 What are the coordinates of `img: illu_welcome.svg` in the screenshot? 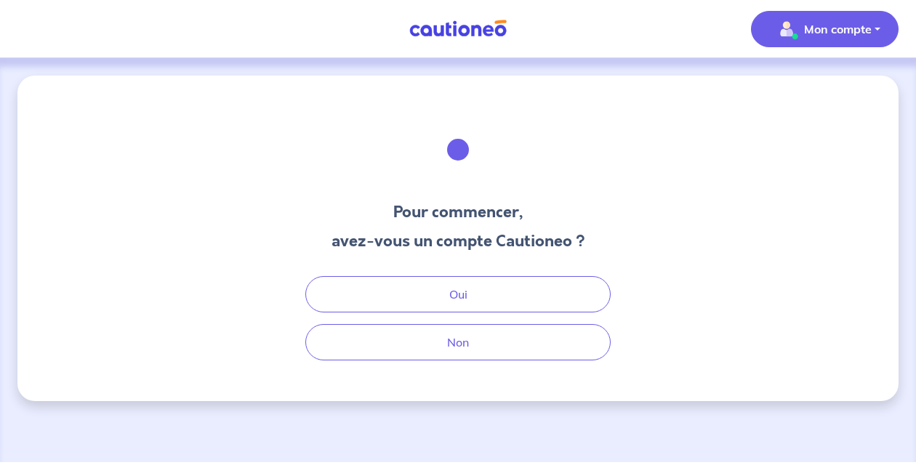 It's located at (458, 150).